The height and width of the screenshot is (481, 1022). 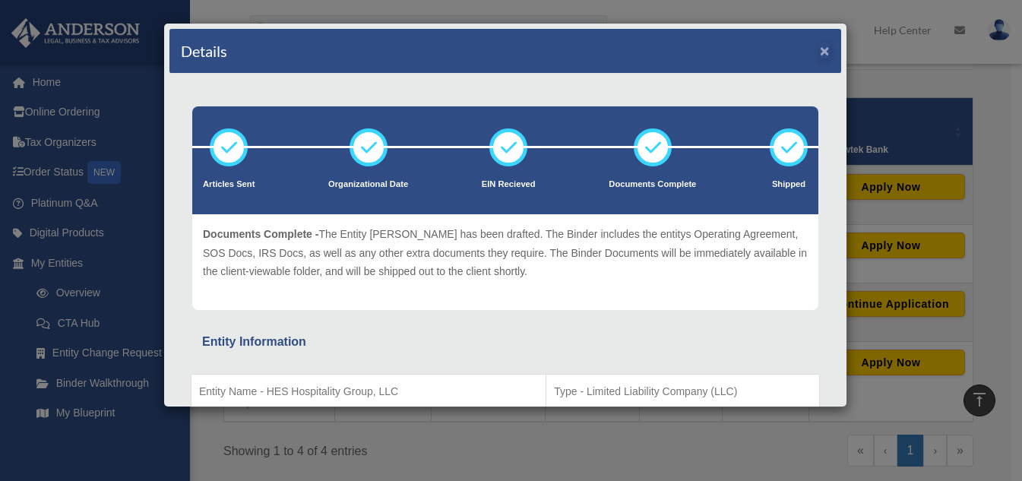 I want to click on p: Organizational Date, so click(x=368, y=185).